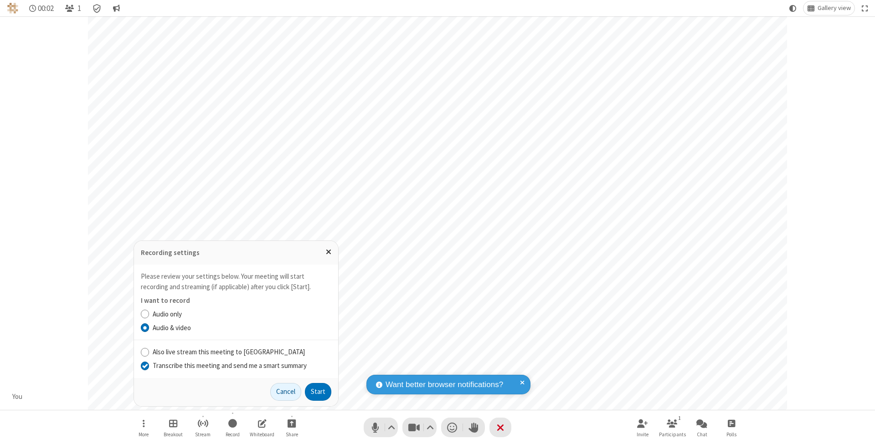 The width and height of the screenshot is (875, 444). What do you see at coordinates (173, 435) in the screenshot?
I see `span: Breakout` at bounding box center [173, 435].